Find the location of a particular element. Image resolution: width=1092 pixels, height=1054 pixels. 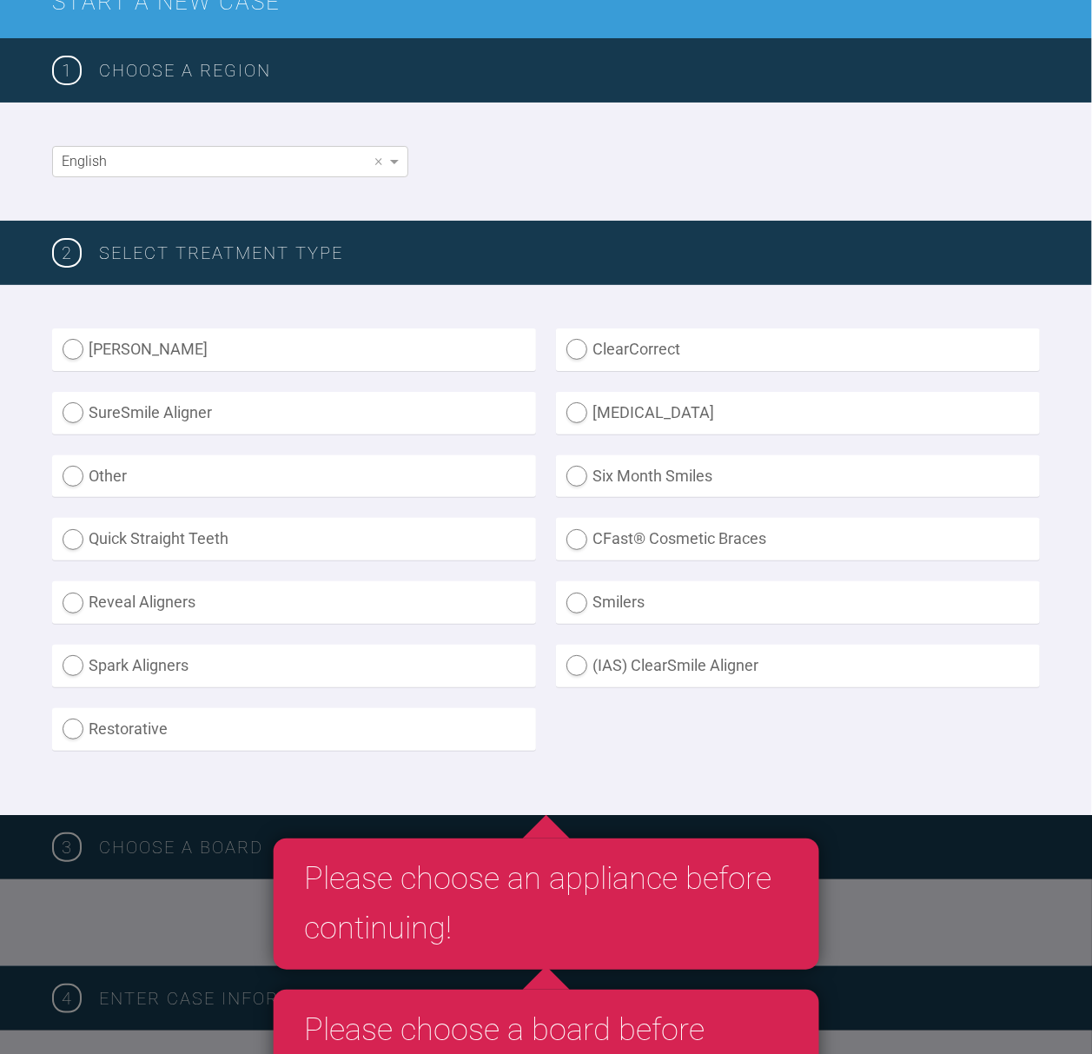

label: SureSmile Aligner is located at coordinates (294, 413).